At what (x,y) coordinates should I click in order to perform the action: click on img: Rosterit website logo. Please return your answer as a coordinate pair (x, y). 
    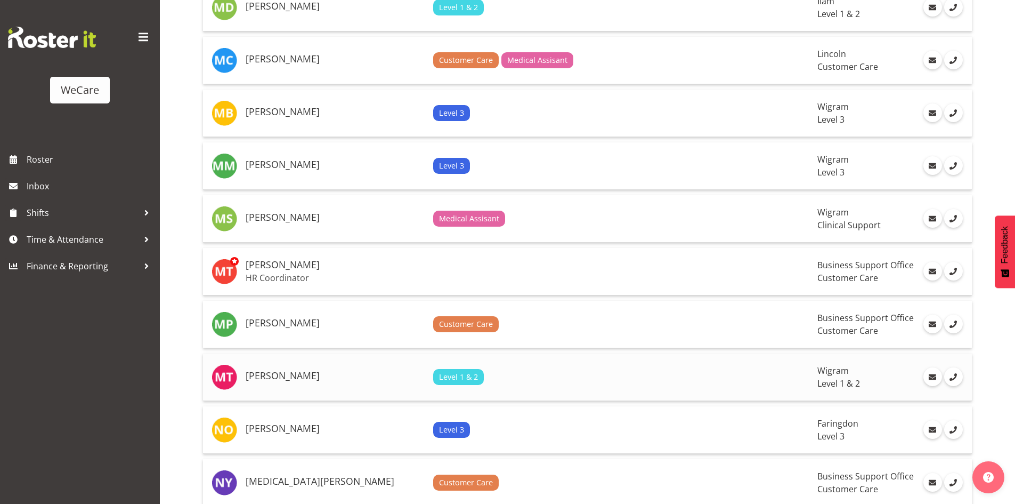
    Looking at the image, I should click on (52, 37).